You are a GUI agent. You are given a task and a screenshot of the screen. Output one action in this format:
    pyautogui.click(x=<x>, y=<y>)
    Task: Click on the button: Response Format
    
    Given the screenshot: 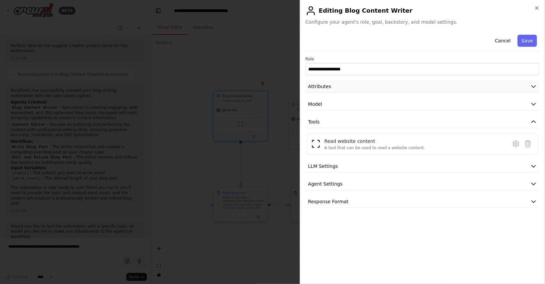 What is the action you would take?
    pyautogui.click(x=422, y=202)
    